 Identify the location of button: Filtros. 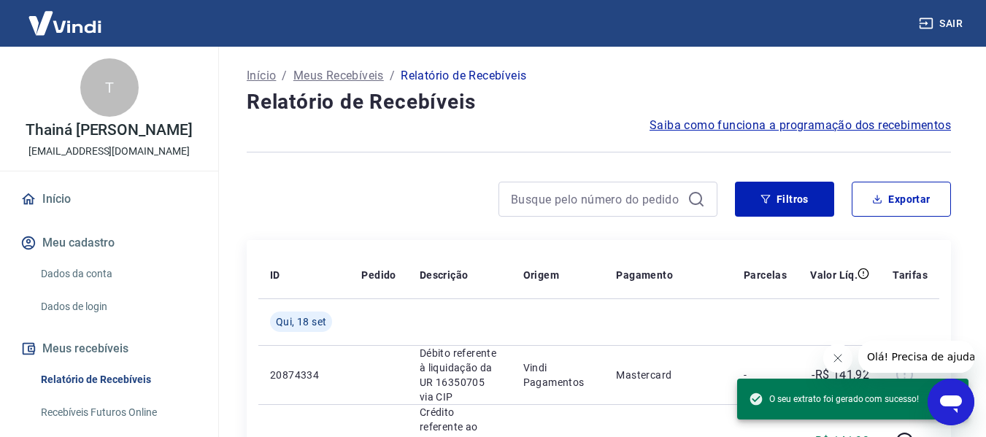
(784, 199).